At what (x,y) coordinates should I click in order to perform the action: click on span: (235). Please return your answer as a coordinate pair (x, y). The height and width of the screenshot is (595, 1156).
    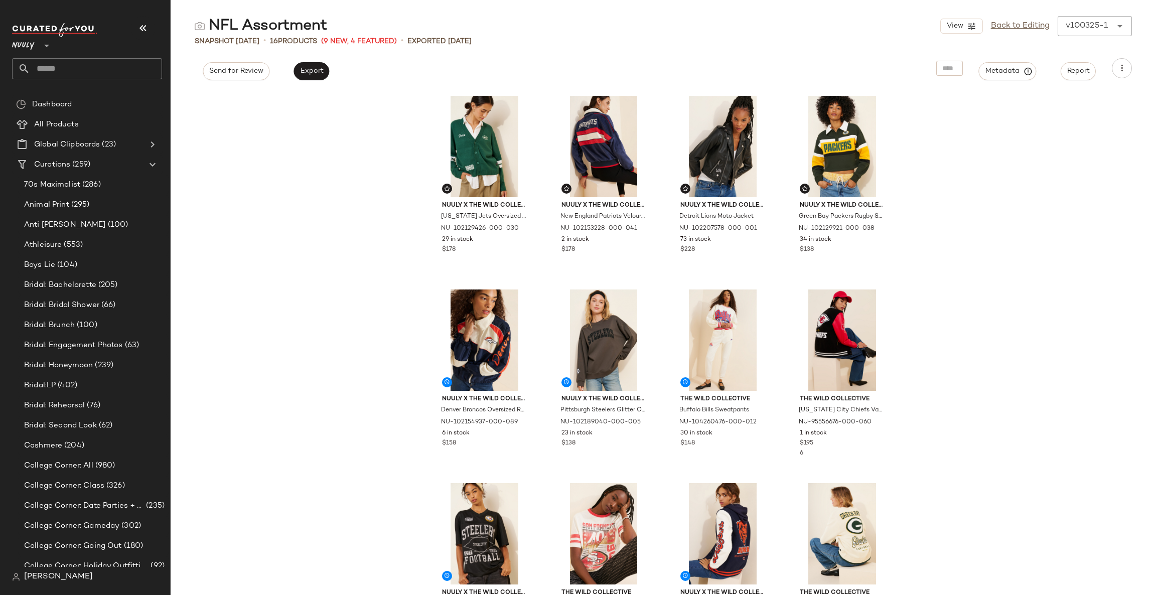
    Looking at the image, I should click on (154, 506).